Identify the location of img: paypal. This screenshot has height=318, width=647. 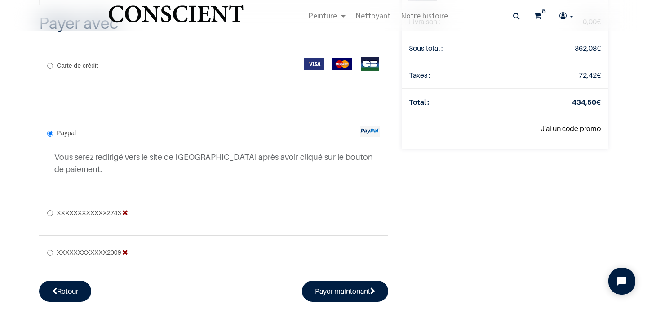
(370, 131).